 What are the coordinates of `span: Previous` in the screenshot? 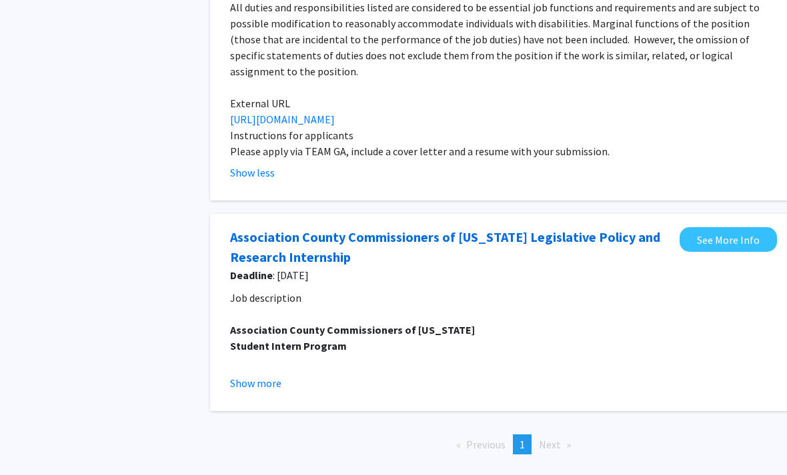 It's located at (485, 445).